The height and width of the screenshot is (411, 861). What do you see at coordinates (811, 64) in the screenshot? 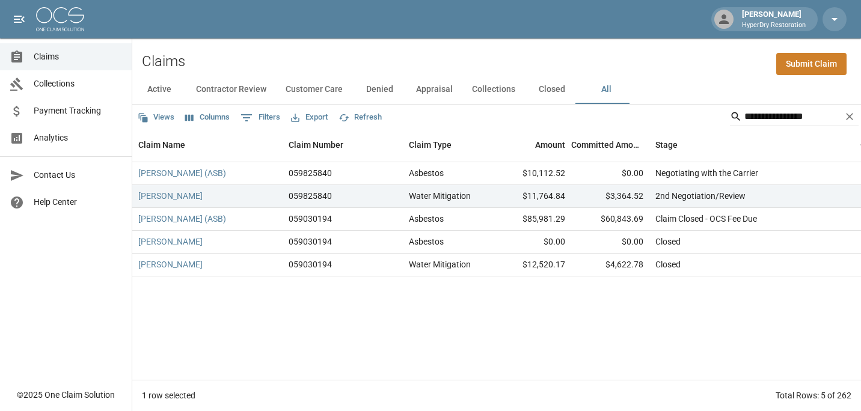
I see `a: Submit Claim` at bounding box center [811, 64].